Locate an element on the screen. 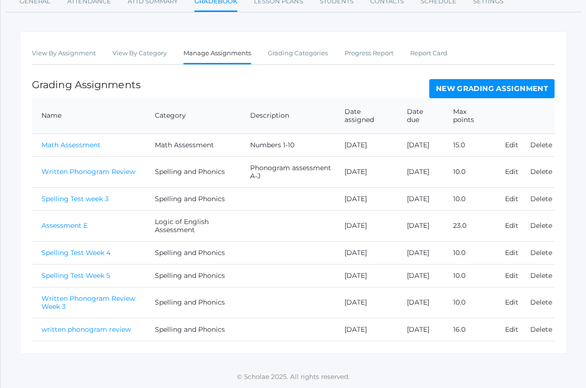 Image resolution: width=586 pixels, height=388 pixels. a: Progress Report is located at coordinates (369, 53).